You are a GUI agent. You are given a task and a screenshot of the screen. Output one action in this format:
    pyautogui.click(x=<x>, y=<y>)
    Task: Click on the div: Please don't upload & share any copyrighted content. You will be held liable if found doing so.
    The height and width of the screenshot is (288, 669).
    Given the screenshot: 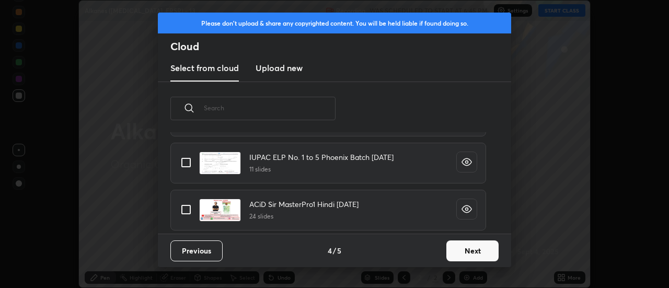 What is the action you would take?
    pyautogui.click(x=334, y=23)
    